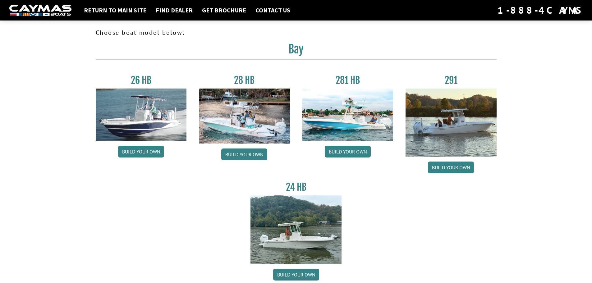 The height and width of the screenshot is (283, 592). I want to click on h2: Bay, so click(296, 51).